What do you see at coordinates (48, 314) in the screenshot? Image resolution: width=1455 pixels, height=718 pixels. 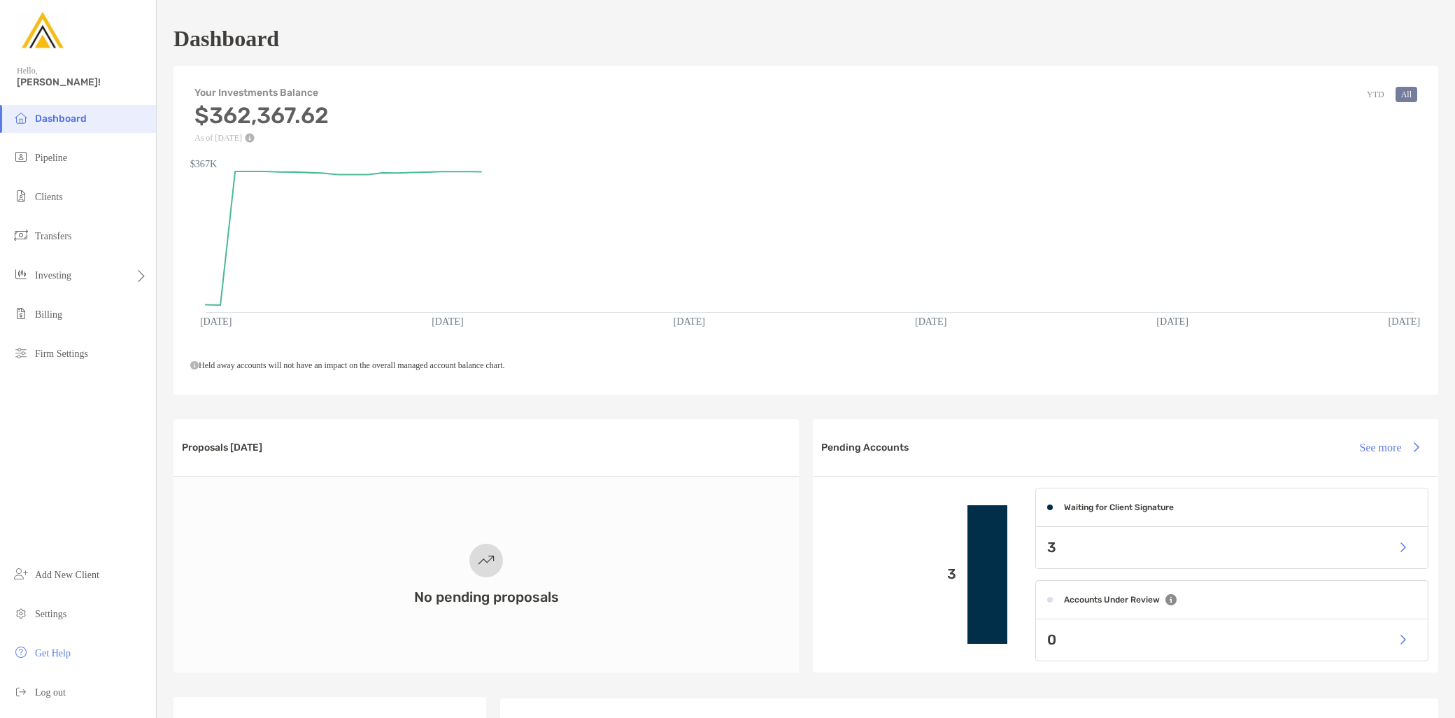 I see `span: Billing` at bounding box center [48, 314].